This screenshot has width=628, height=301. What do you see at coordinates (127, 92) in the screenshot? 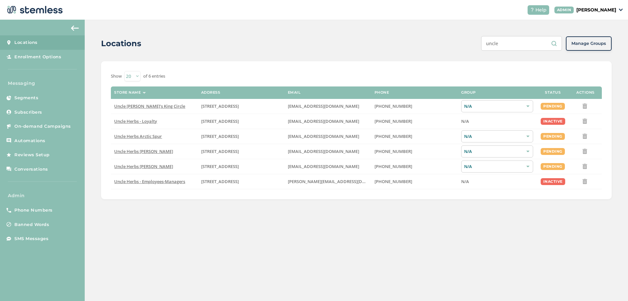
I see `label: Store name` at bounding box center [127, 92].